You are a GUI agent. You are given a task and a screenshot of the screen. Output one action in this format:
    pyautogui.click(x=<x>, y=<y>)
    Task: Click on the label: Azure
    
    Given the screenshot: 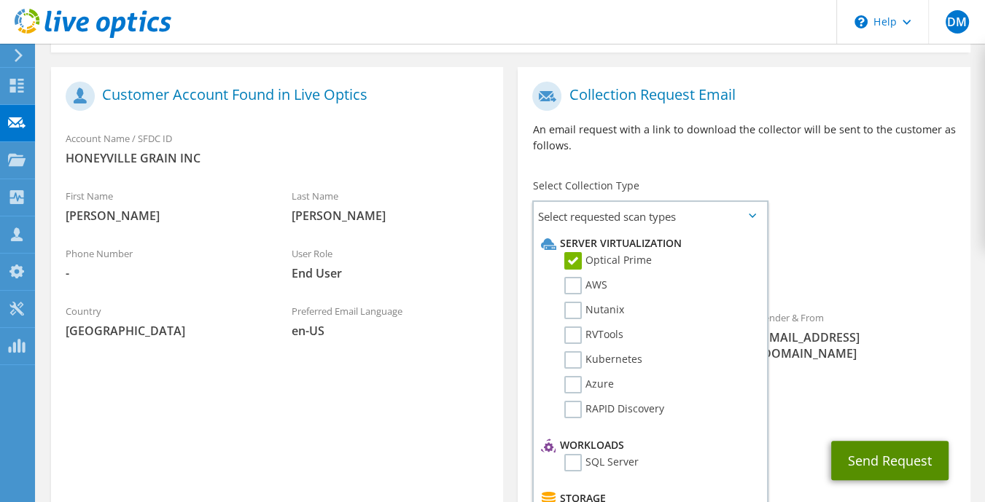 What is the action you would take?
    pyautogui.click(x=589, y=385)
    